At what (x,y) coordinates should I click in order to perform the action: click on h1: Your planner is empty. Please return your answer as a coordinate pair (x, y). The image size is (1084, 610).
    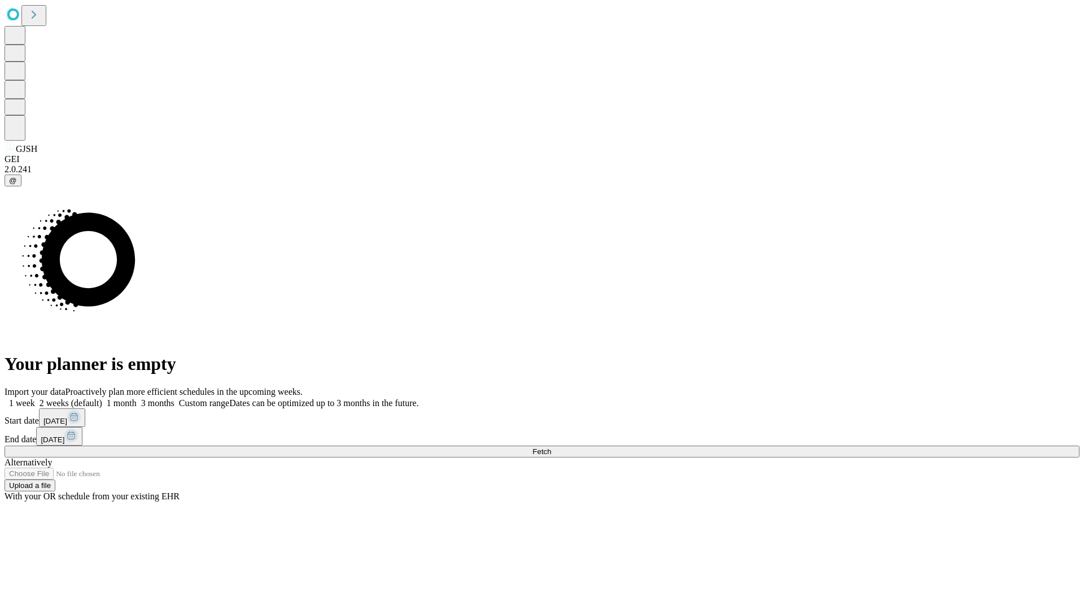
    Looking at the image, I should click on (542, 363).